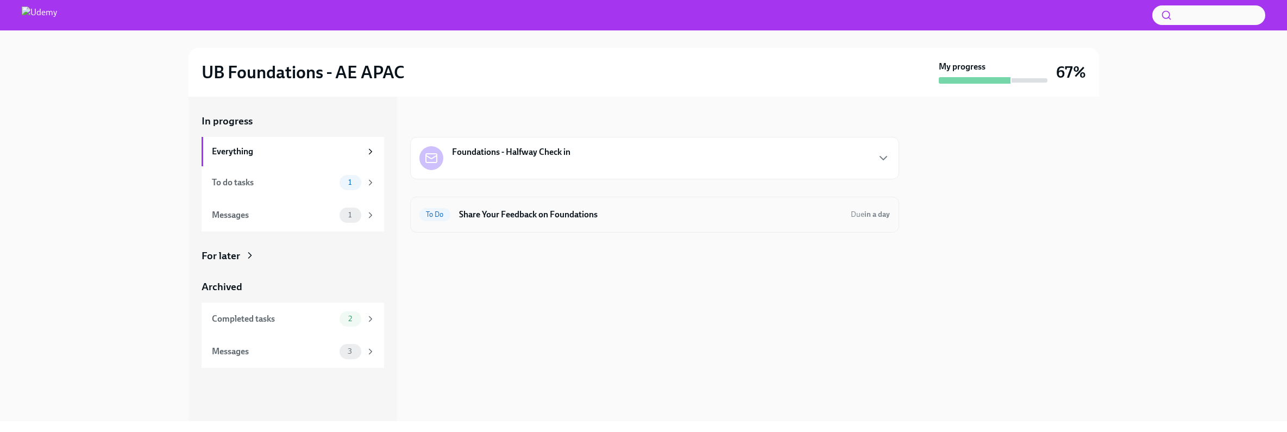 This screenshot has height=432, width=1287. Describe the element at coordinates (1071, 72) in the screenshot. I see `h3: 67%` at that location.